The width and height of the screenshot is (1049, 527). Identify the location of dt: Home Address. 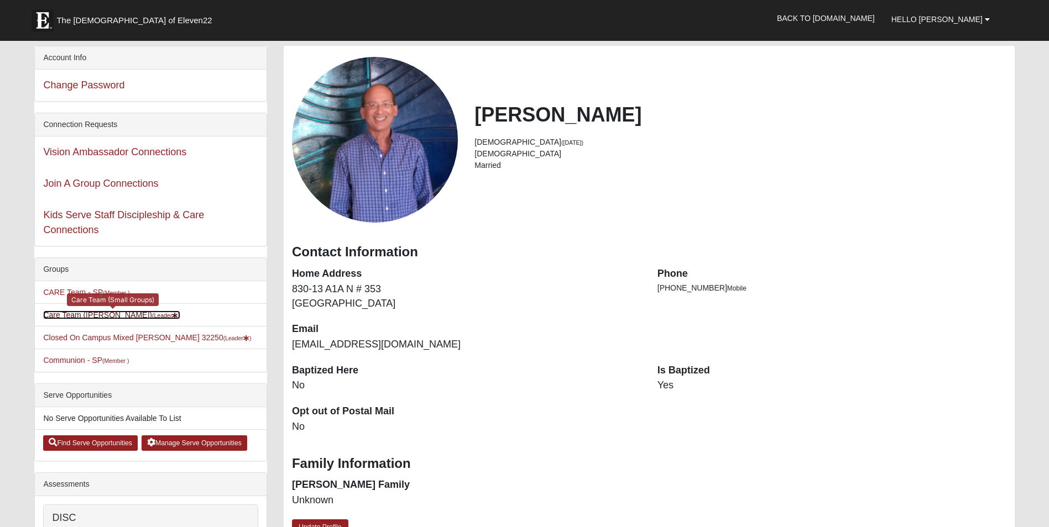
(466, 274).